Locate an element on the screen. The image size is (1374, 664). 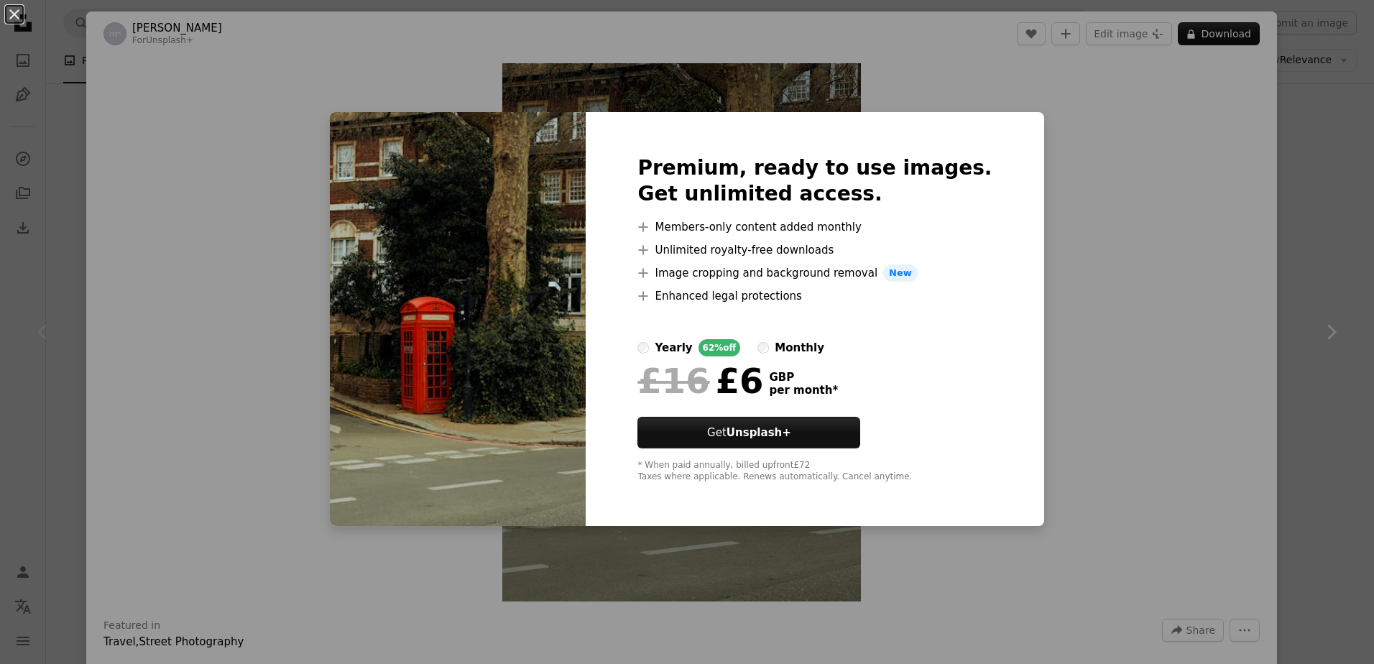
strong: Unsplash+ is located at coordinates (759, 432).